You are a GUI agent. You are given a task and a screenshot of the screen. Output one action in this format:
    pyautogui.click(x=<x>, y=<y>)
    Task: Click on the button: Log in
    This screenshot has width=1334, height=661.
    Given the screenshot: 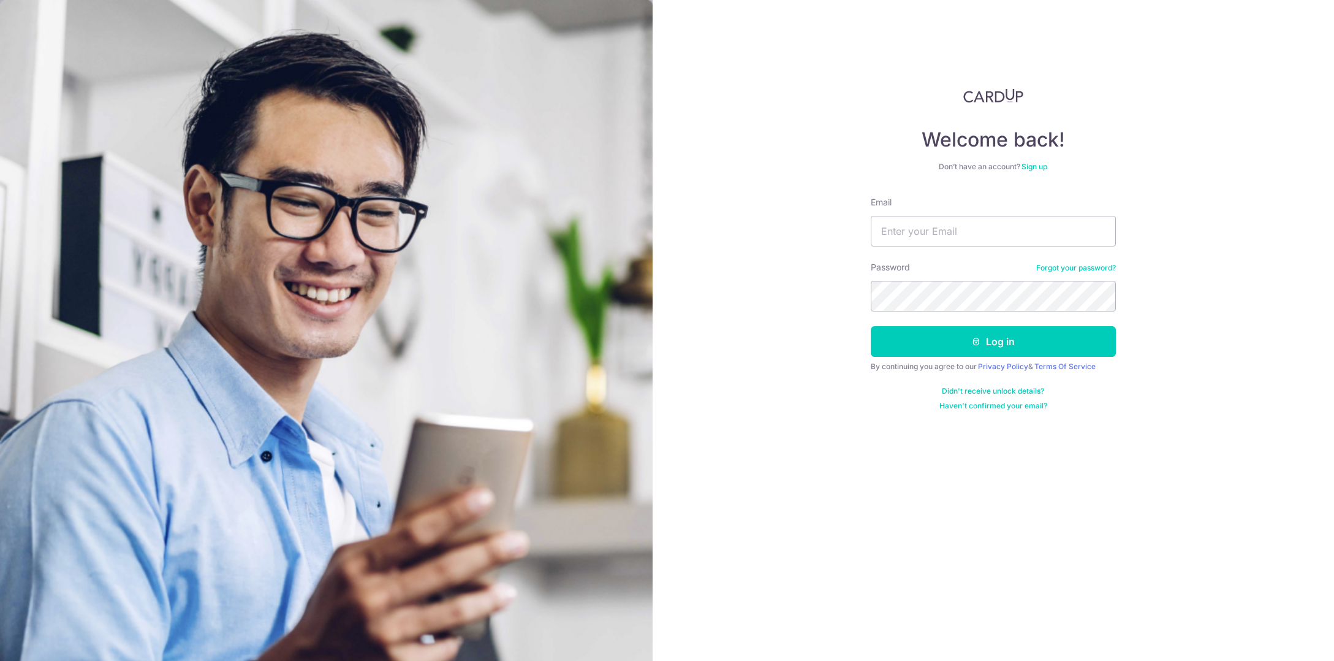 What is the action you would take?
    pyautogui.click(x=994, y=341)
    